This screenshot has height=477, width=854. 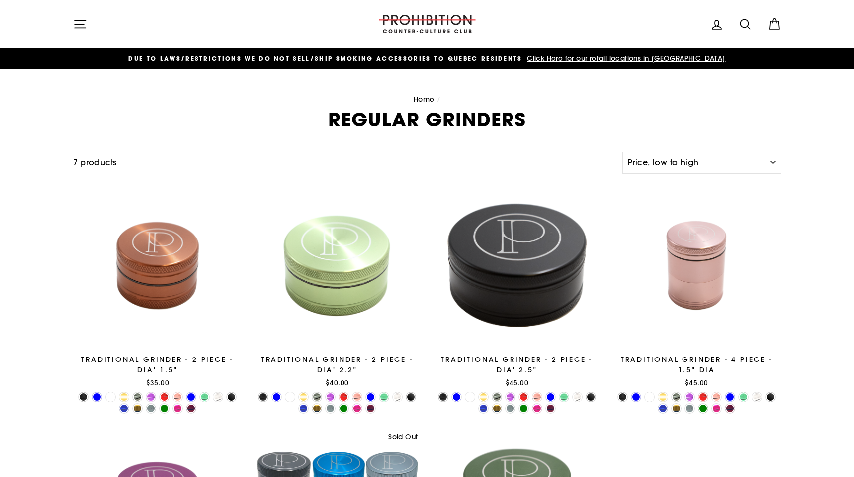 I want to click on a: DUE TO LAWS/restrictions WE DO NOT SELL/SHIP SMOKING ACCESSORIES to qUEBEC RESIDENTS Click Here f..., so click(x=427, y=59).